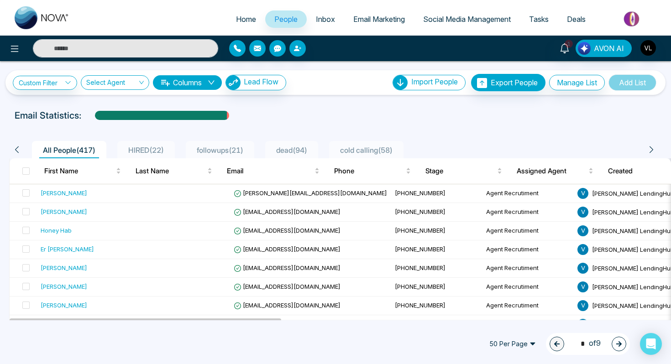 This screenshot has width=671, height=364. What do you see at coordinates (588, 344) in the screenshot?
I see `span: of 9` at bounding box center [588, 344].